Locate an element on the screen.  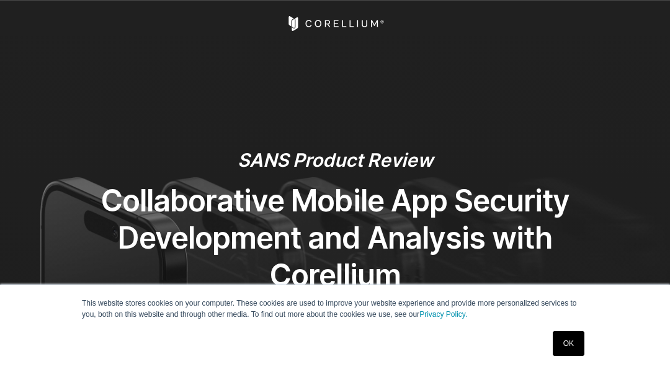
h1: Collaborative Mobile App Security Development and Analysis with Corellium is located at coordinates (335, 238).